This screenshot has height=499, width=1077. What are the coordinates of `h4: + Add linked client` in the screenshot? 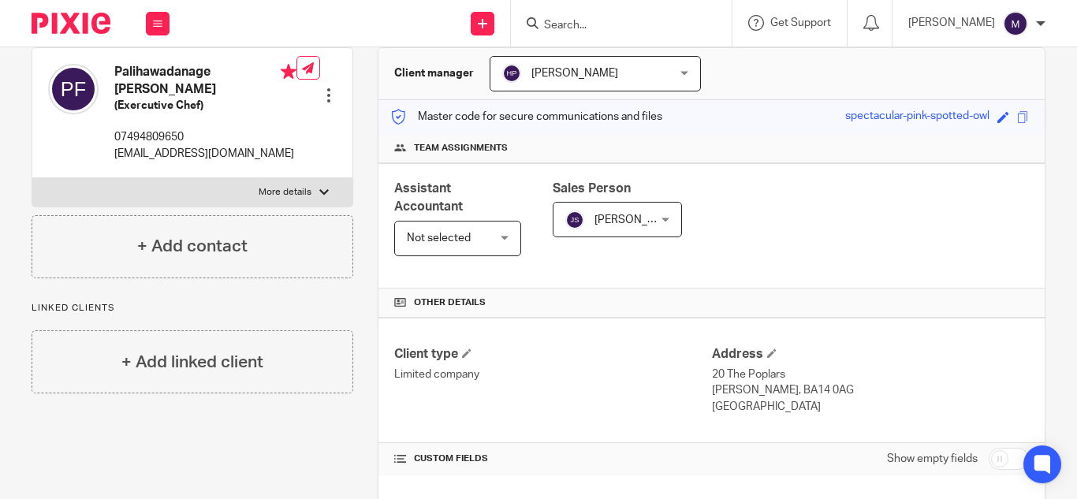 It's located at (192, 362).